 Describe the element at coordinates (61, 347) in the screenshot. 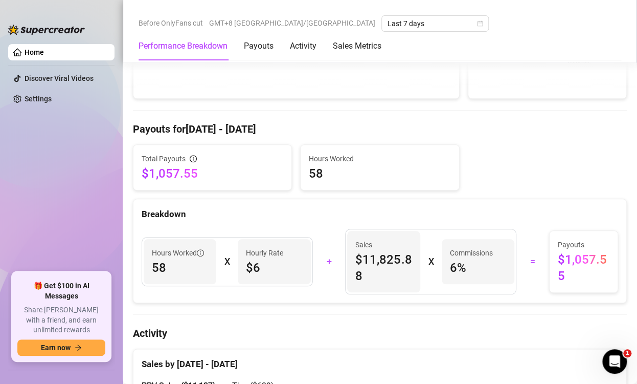

I see `button: Earn nowarrow-right` at that location.